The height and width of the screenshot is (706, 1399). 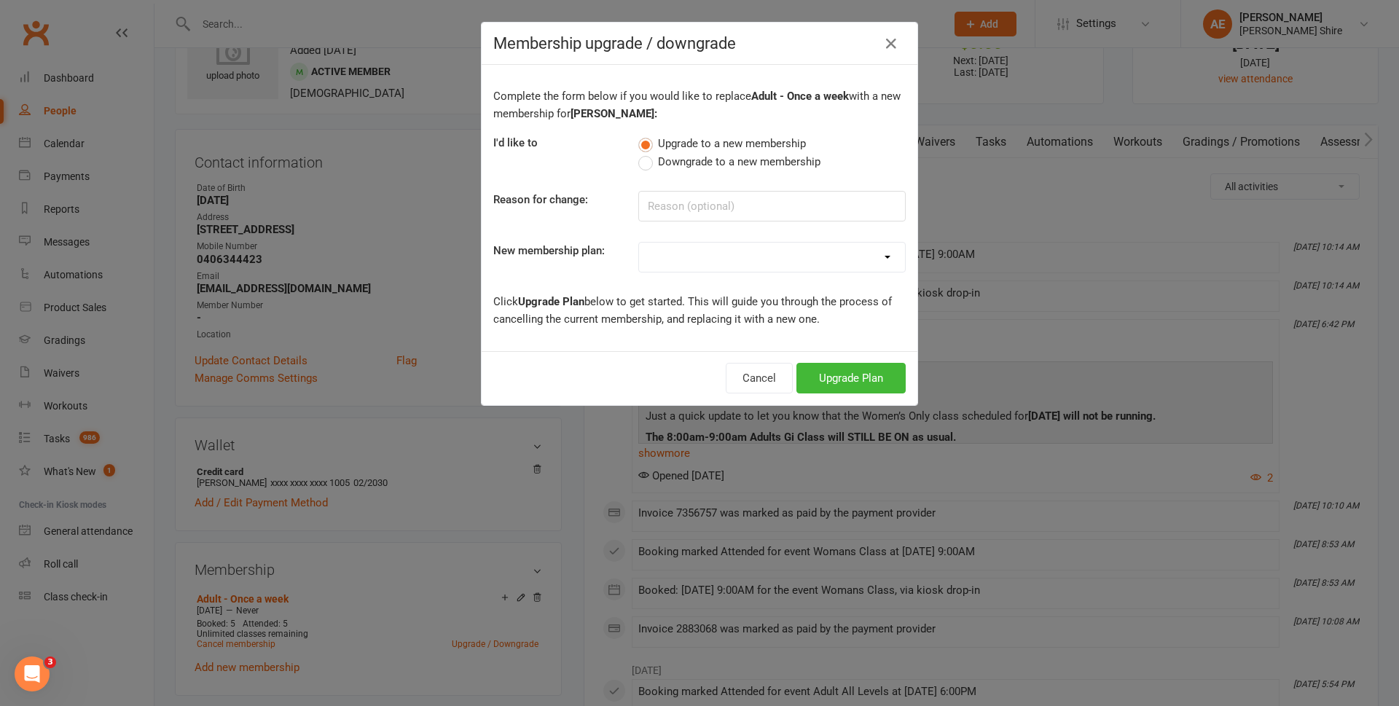 I want to click on b: Adult - Once a week, so click(x=800, y=96).